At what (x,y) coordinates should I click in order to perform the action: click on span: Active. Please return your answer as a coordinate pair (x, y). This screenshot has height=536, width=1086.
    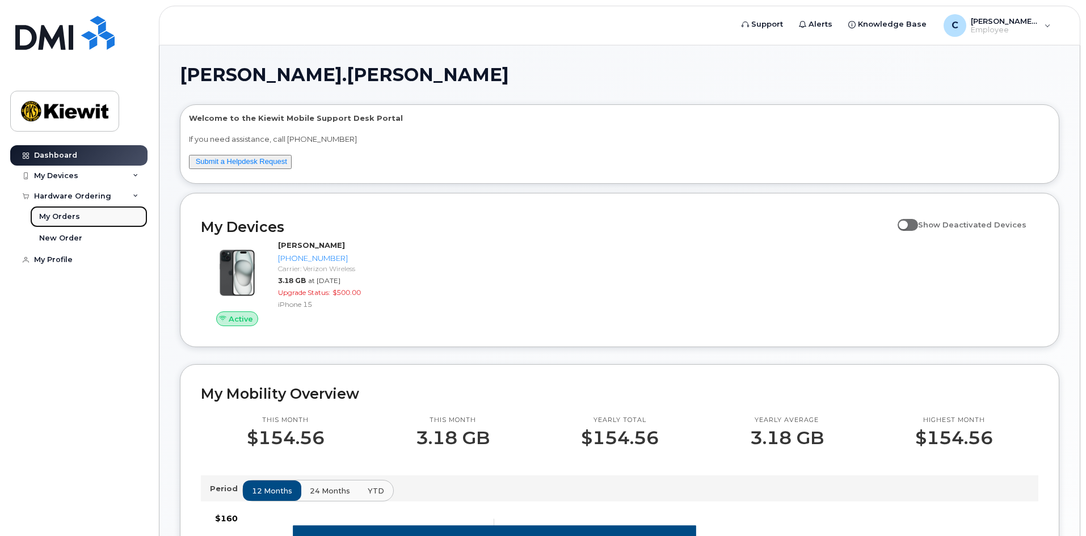
    Looking at the image, I should click on (241, 319).